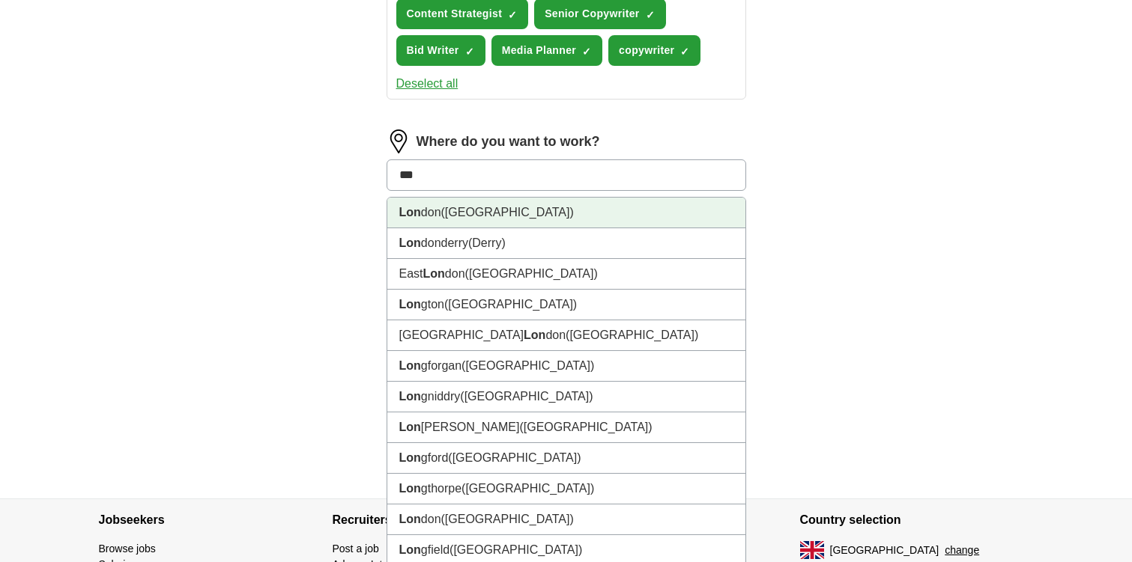 The image size is (1132, 562). Describe the element at coordinates (566, 274) in the screenshot. I see `li: East don` at that location.